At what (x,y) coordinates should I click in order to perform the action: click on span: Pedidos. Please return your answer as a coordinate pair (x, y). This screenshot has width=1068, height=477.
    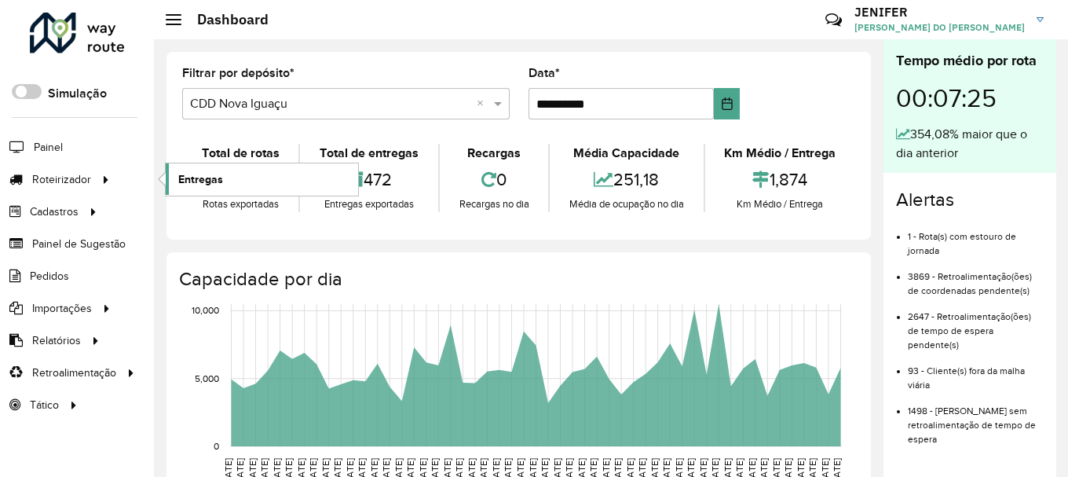
    Looking at the image, I should click on (49, 276).